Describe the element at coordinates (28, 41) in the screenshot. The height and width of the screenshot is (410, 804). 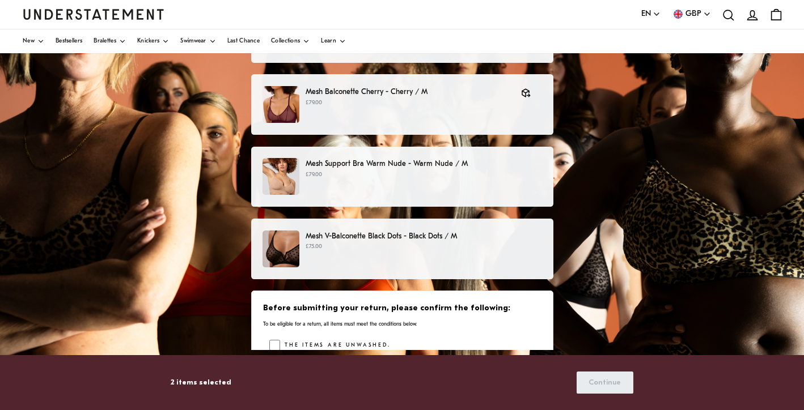
I see `span: New` at that location.